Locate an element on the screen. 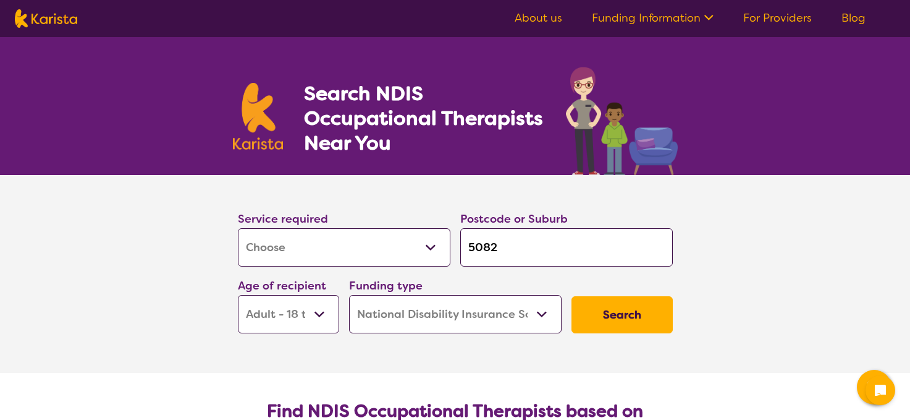 This screenshot has height=420, width=910. button: Channel Menu is located at coordinates (874, 387).